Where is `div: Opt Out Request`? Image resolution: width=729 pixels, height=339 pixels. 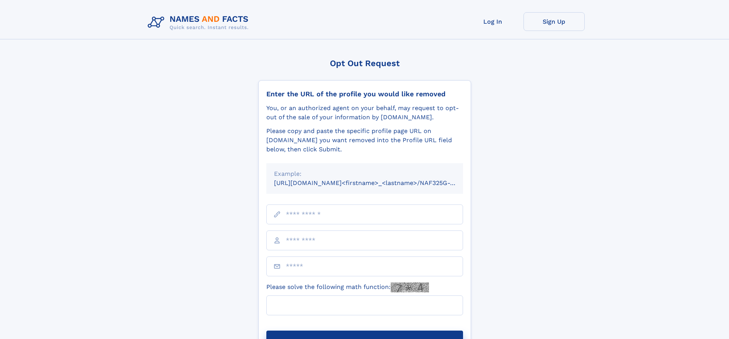
div: Opt Out Request is located at coordinates (365, 63).